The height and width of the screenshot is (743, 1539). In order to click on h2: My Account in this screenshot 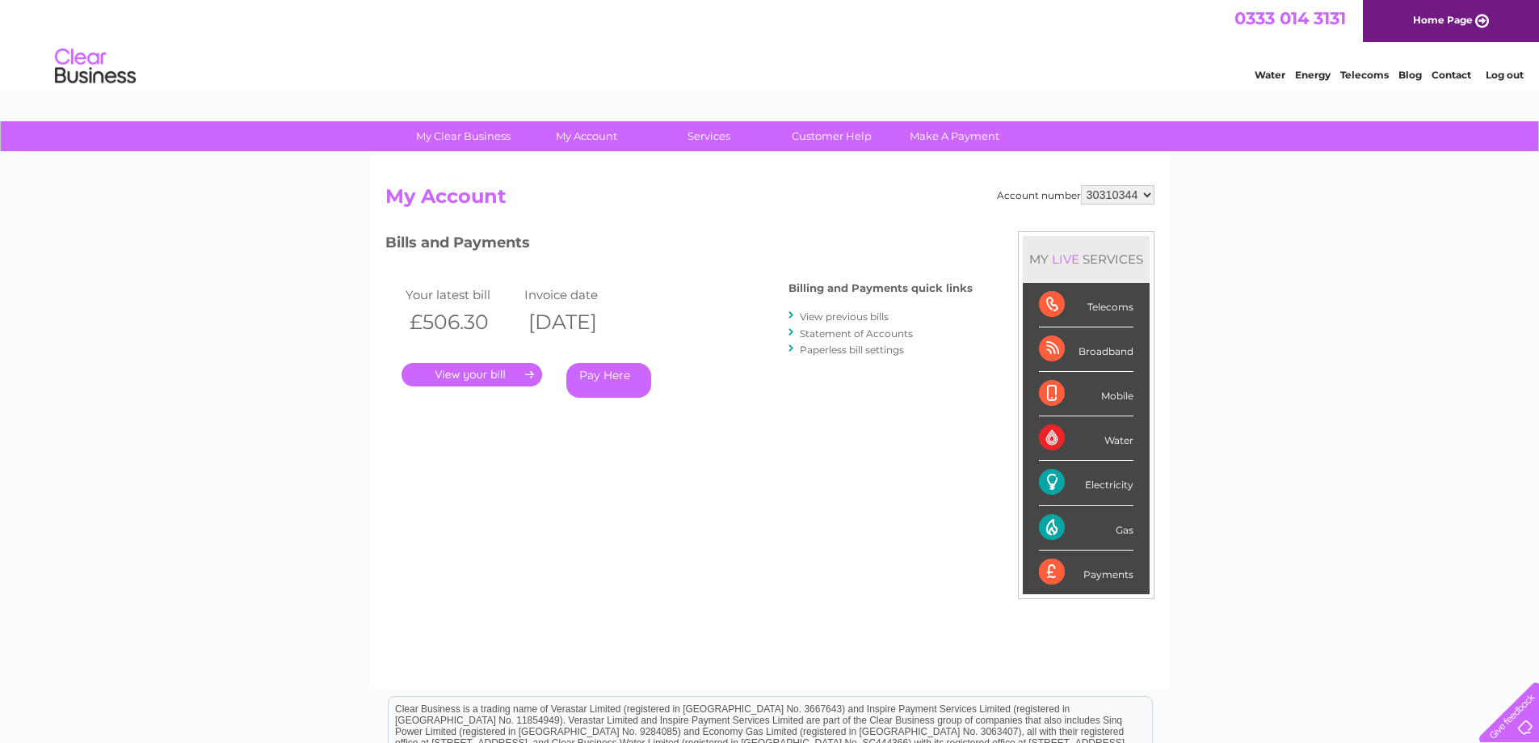, I will do `click(770, 200)`.